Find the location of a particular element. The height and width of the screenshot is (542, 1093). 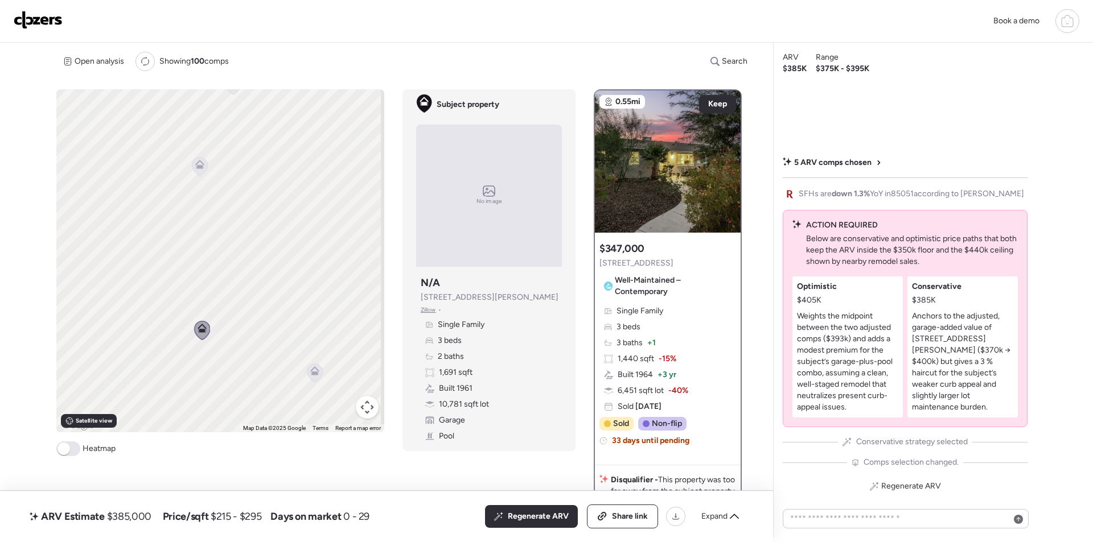

span: Non-flip is located at coordinates (666, 424).